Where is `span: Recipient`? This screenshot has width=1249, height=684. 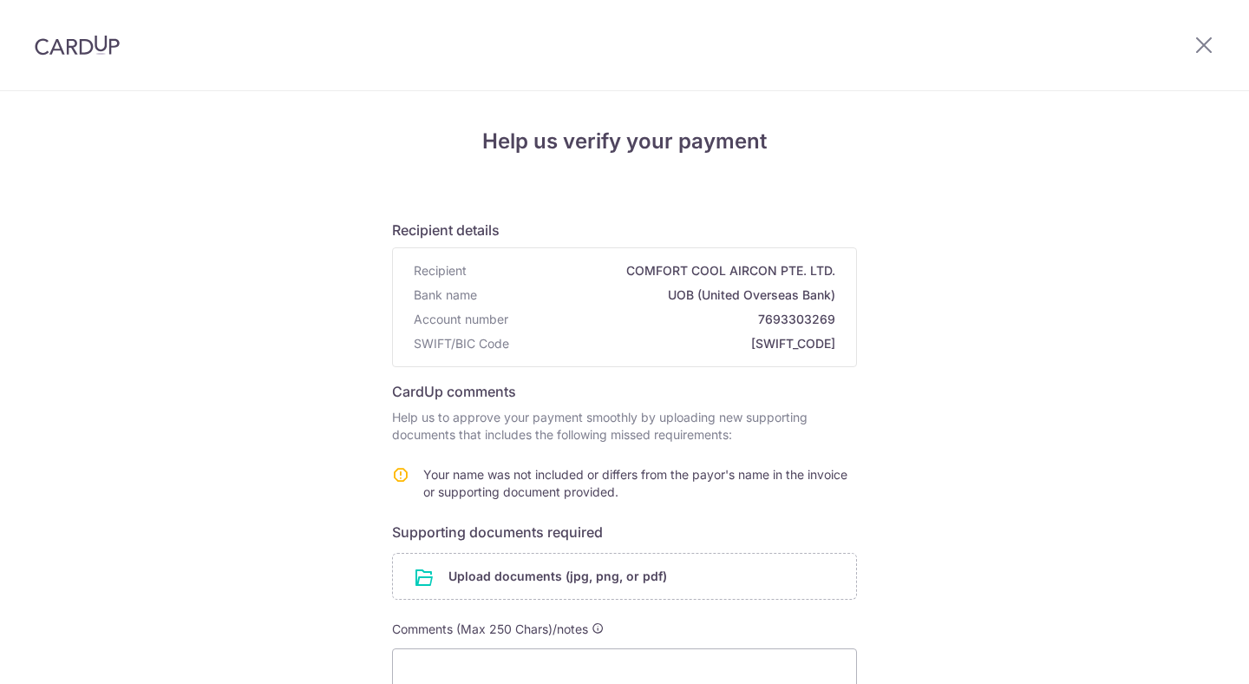 span: Recipient is located at coordinates (440, 271).